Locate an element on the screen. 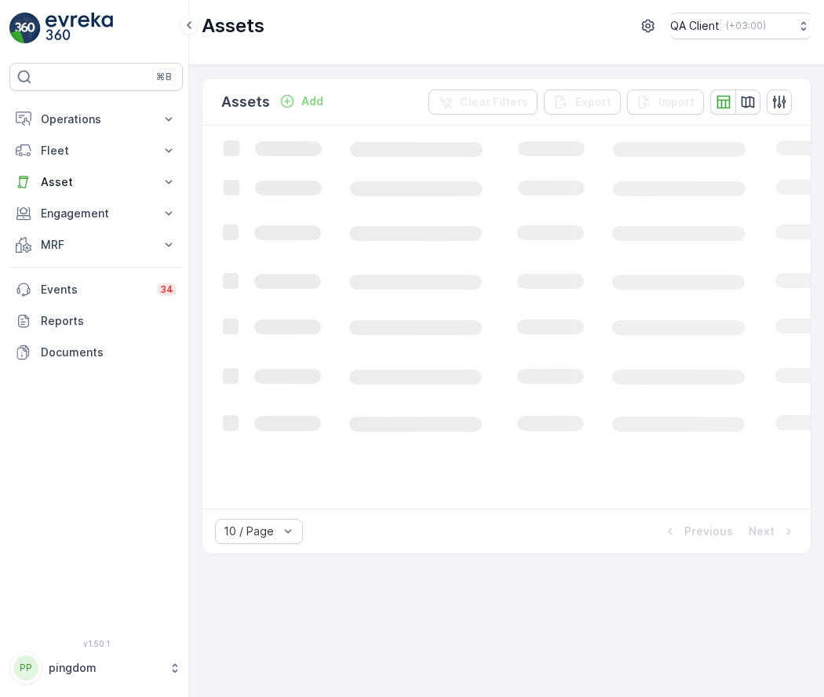 Image resolution: width=824 pixels, height=697 pixels. p: Events is located at coordinates (94, 290).